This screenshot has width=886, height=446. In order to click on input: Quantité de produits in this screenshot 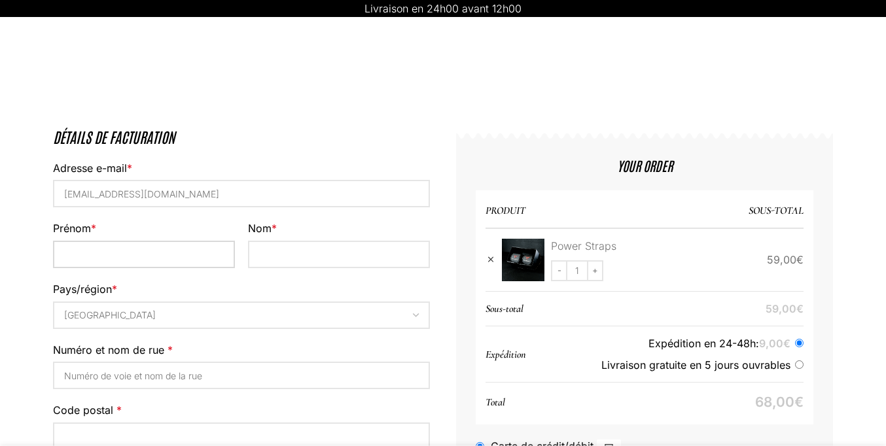, I will do `click(577, 271)`.